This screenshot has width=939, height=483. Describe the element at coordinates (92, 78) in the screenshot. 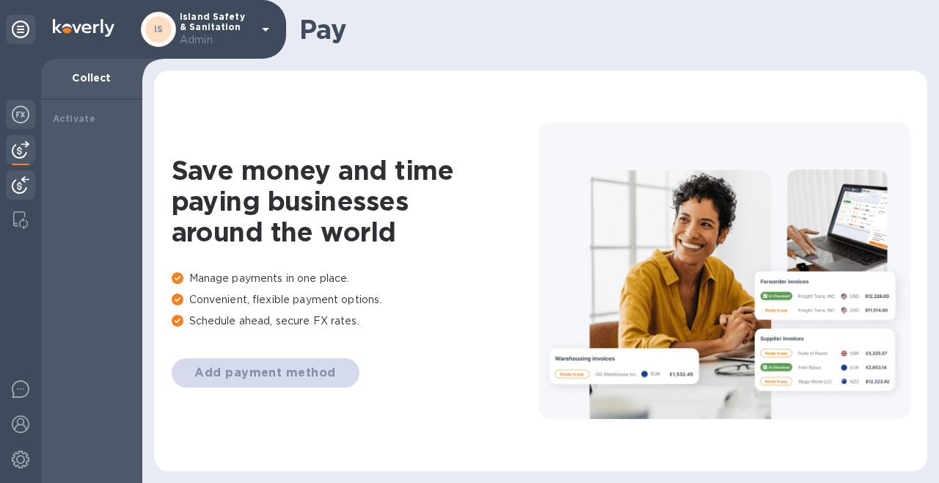

I see `p: Collect` at that location.